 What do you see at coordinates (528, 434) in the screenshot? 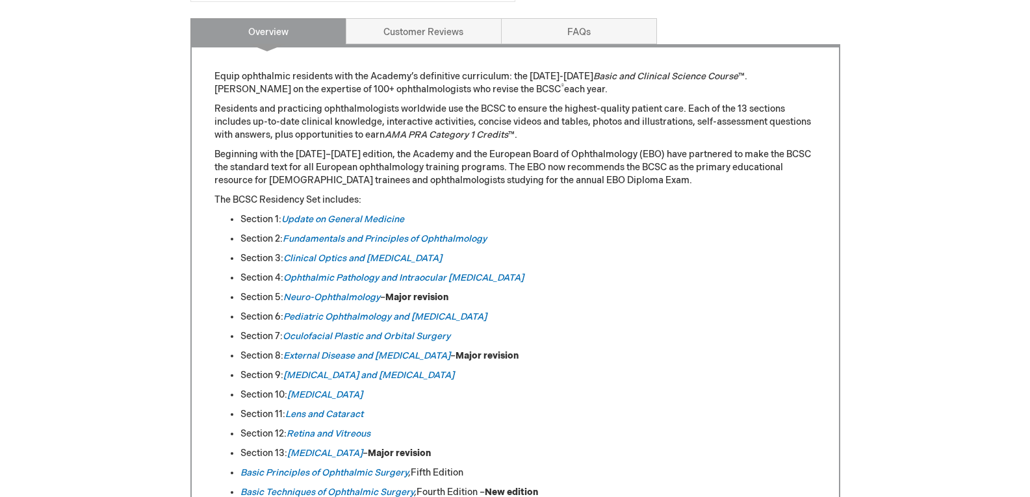
I see `li: Section 12:` at bounding box center [528, 434].